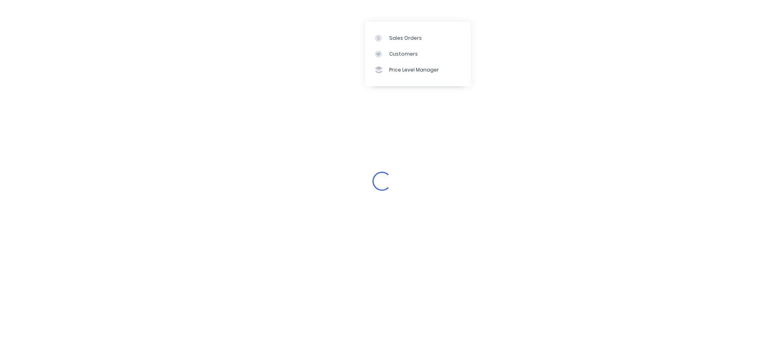 The width and height of the screenshot is (764, 362). Describe the element at coordinates (403, 54) in the screenshot. I see `div: Customers` at that location.